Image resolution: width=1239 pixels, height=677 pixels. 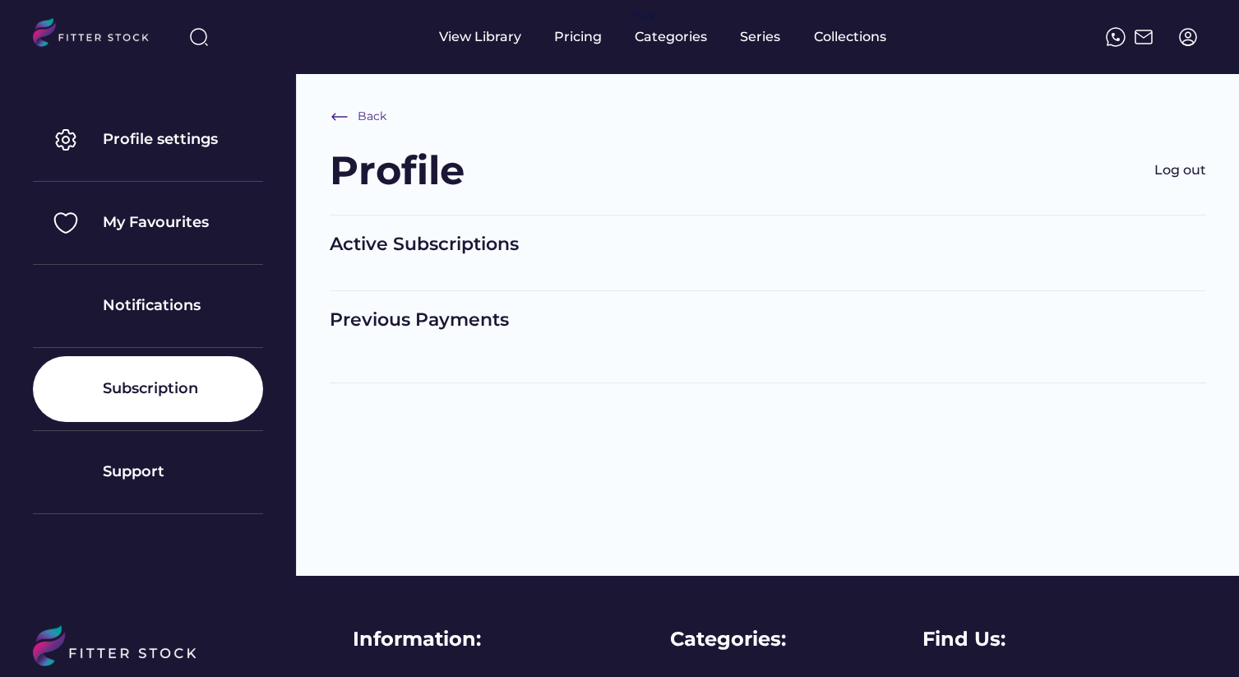 I want to click on div: Pricing, so click(x=578, y=37).